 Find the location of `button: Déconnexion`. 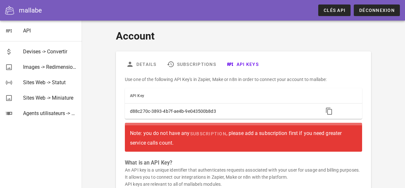

button: Déconnexion is located at coordinates (377, 10).